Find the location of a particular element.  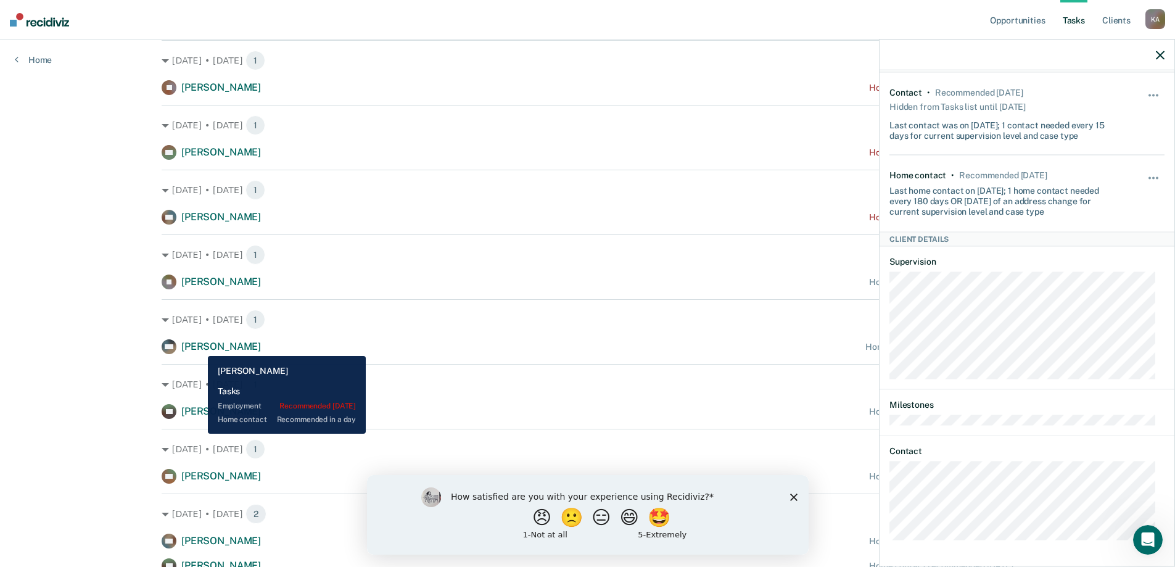

dt: Supervision is located at coordinates (1027, 261).